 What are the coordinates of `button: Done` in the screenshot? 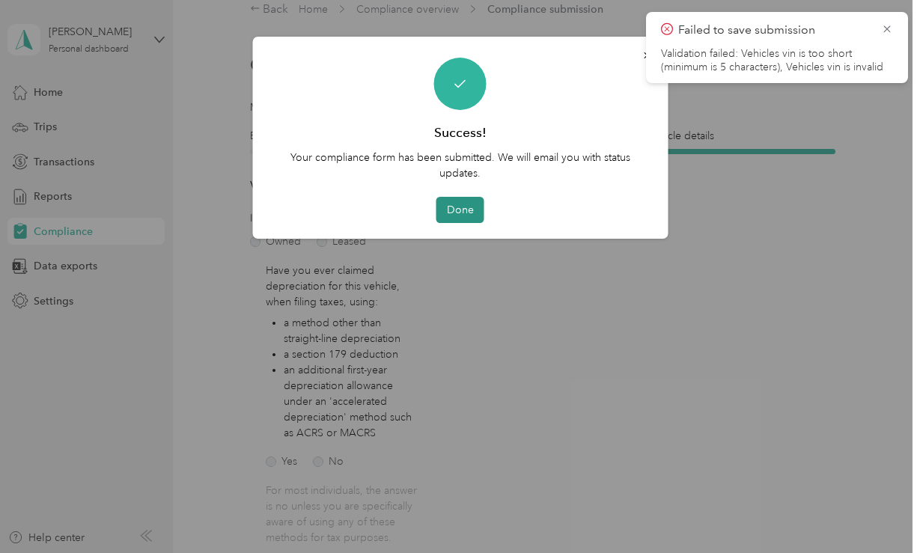 It's located at (460, 210).